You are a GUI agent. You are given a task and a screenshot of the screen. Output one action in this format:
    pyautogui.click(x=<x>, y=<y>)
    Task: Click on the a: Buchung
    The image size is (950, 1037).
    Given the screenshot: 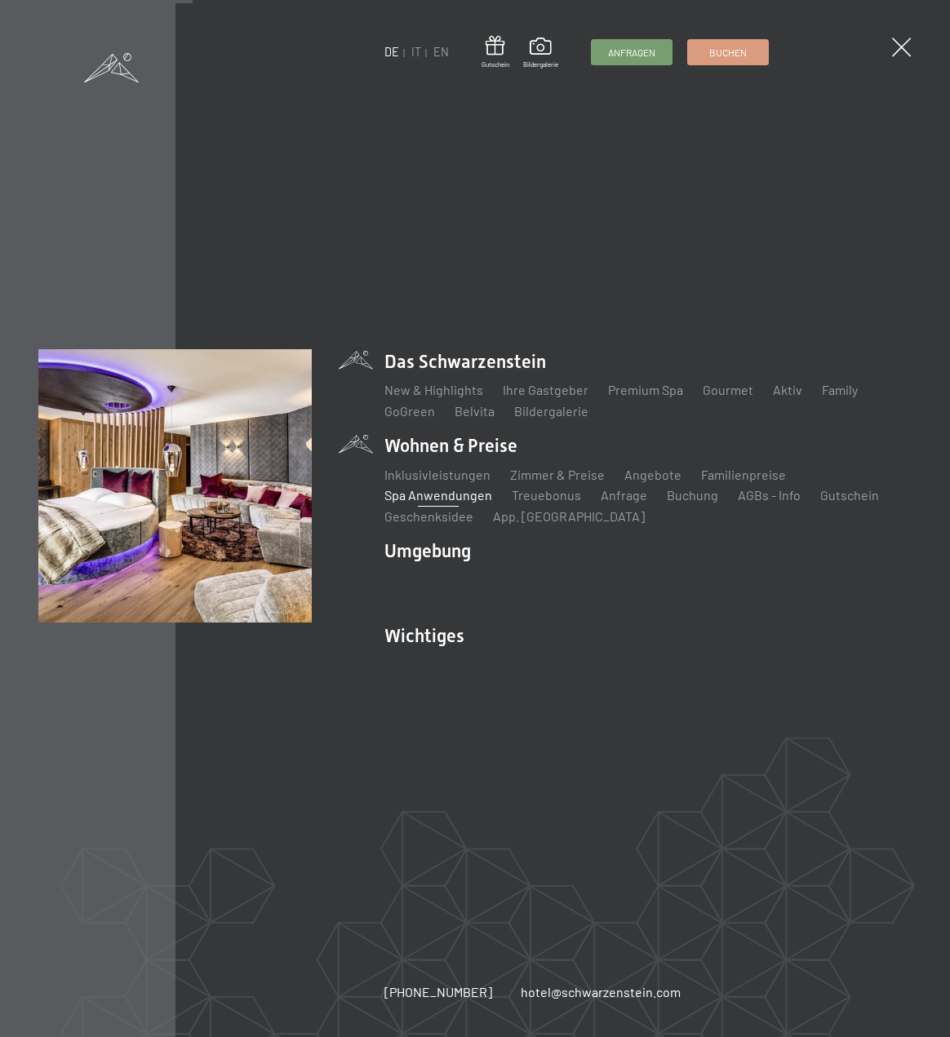 What is the action you would take?
    pyautogui.click(x=692, y=495)
    